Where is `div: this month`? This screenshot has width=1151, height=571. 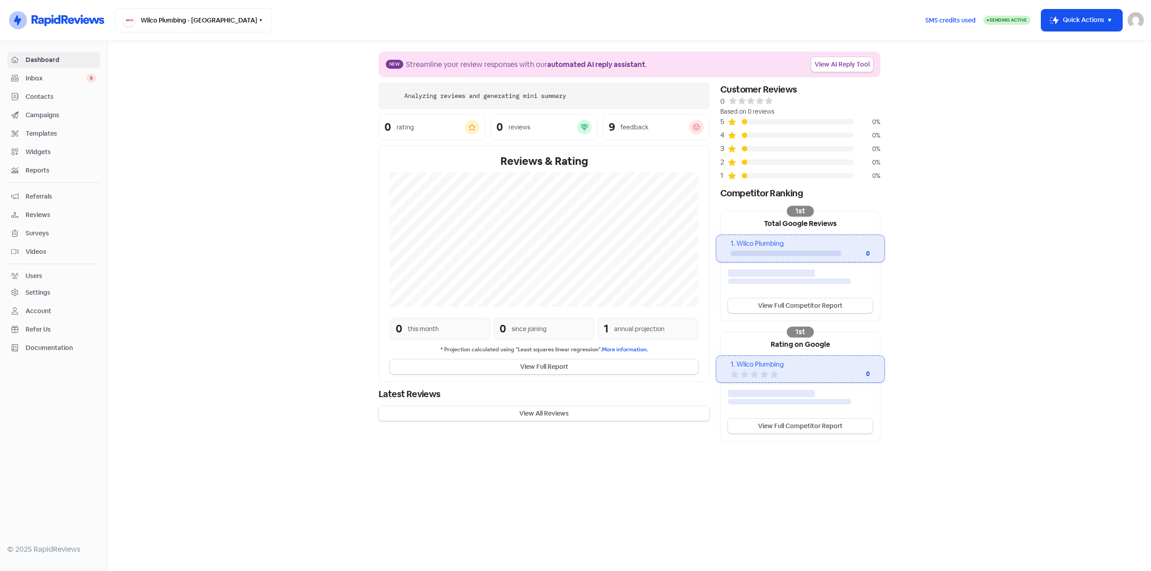
div: this month is located at coordinates (423, 329).